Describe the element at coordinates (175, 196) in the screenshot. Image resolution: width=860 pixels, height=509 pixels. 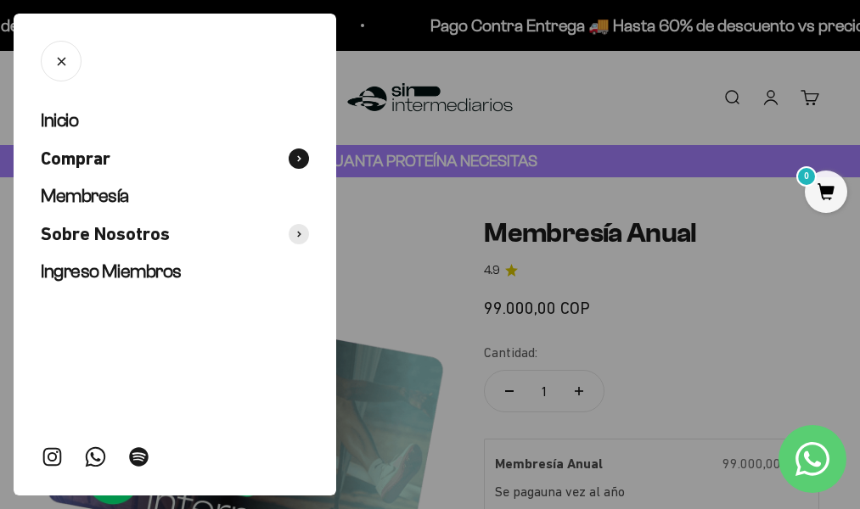
I see `a: Membresía` at that location.